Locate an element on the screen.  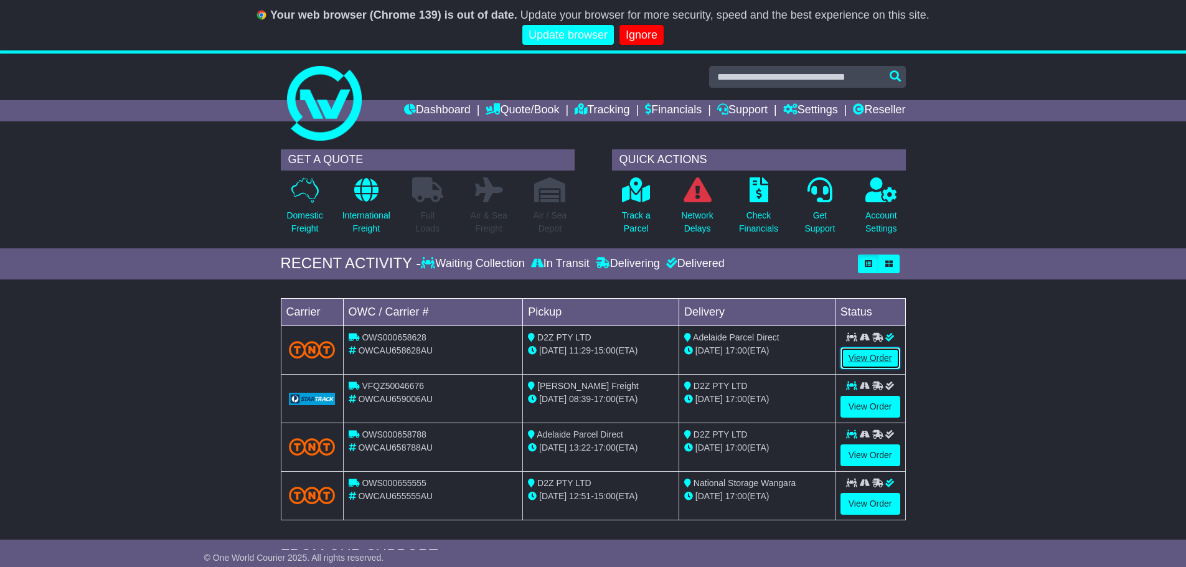
p: Full Loads is located at coordinates (428, 222).